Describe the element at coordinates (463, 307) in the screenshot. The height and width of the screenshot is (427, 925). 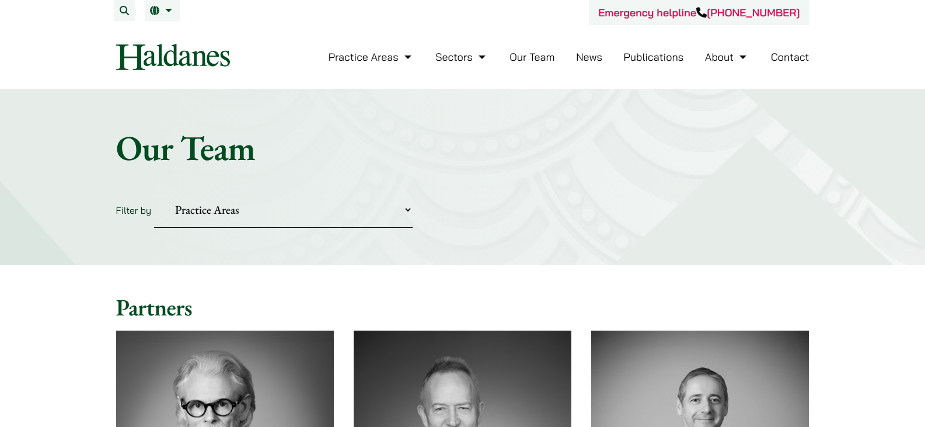
I see `h2: Partners` at that location.